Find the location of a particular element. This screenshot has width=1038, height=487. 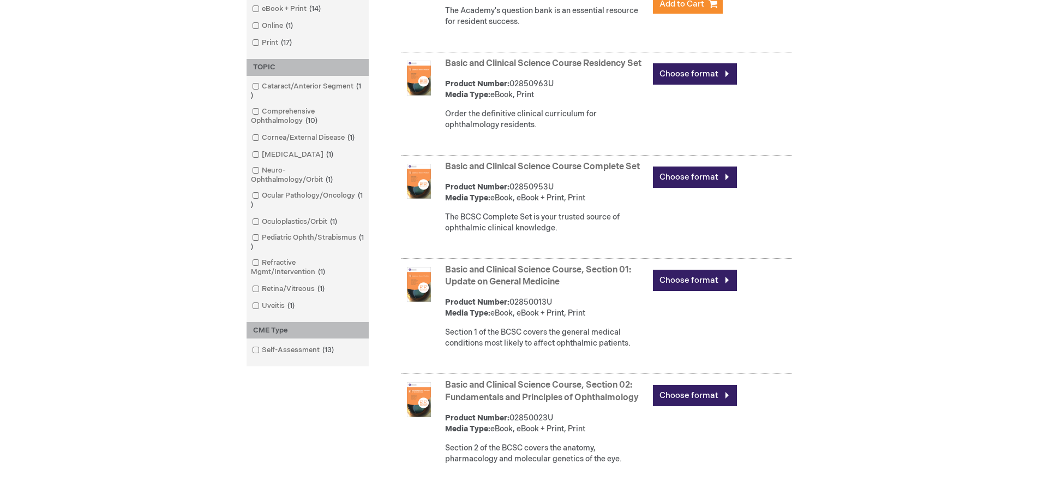

a: Refractive Mgmt/Intervention1 is located at coordinates (308, 267).